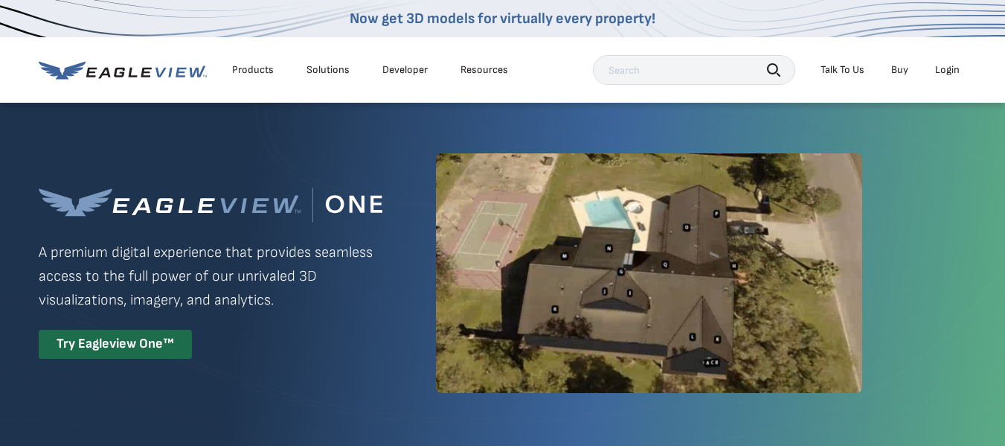 The height and width of the screenshot is (446, 1005). What do you see at coordinates (328, 70) in the screenshot?
I see `div: Solutions` at bounding box center [328, 70].